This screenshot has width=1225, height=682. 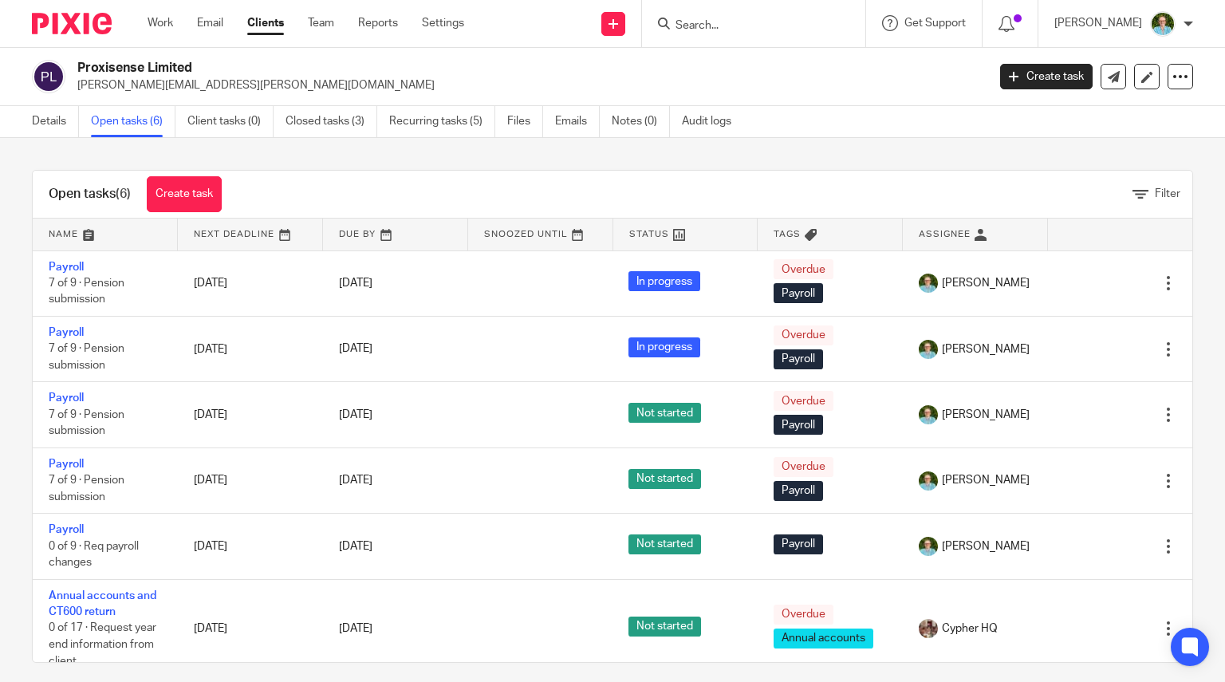 I want to click on img: svg%3E, so click(x=49, y=77).